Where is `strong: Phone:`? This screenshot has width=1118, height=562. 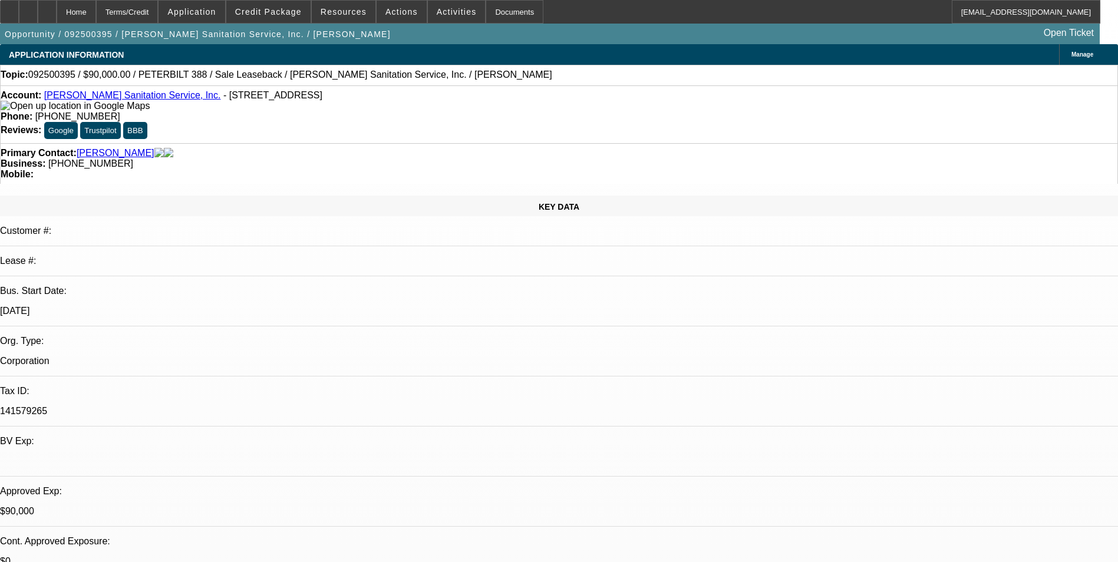
strong: Phone: is located at coordinates (17, 116).